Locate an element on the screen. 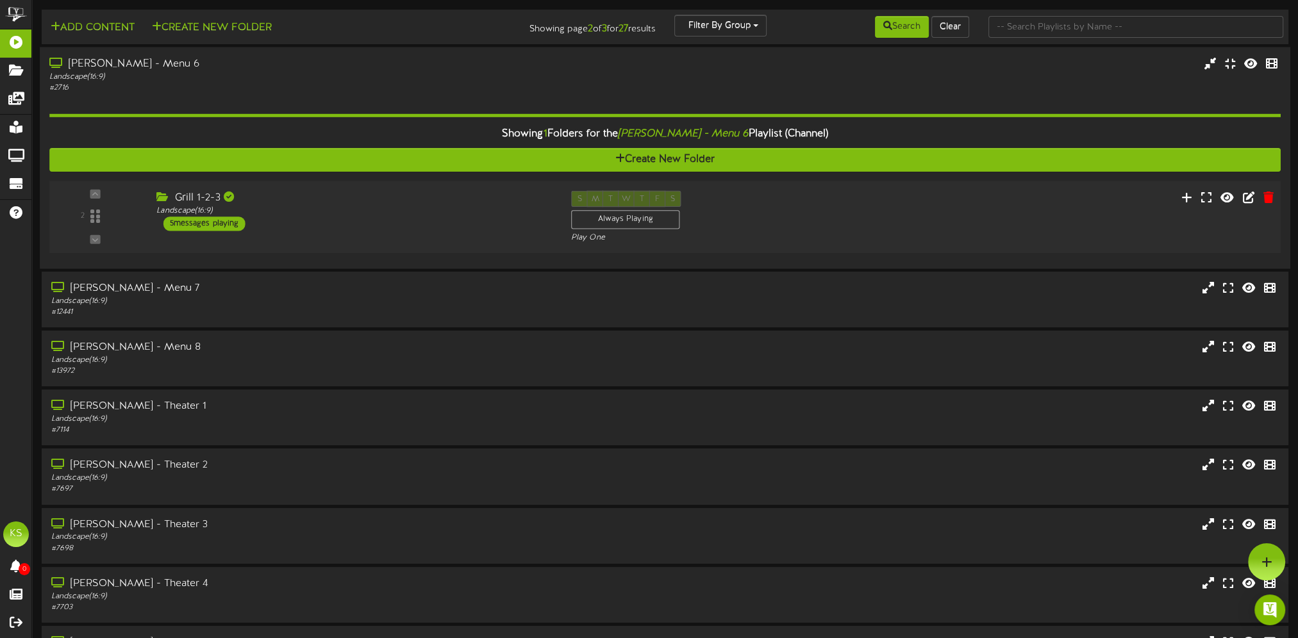 This screenshot has width=1298, height=638. div: # 7698 is located at coordinates (301, 548).